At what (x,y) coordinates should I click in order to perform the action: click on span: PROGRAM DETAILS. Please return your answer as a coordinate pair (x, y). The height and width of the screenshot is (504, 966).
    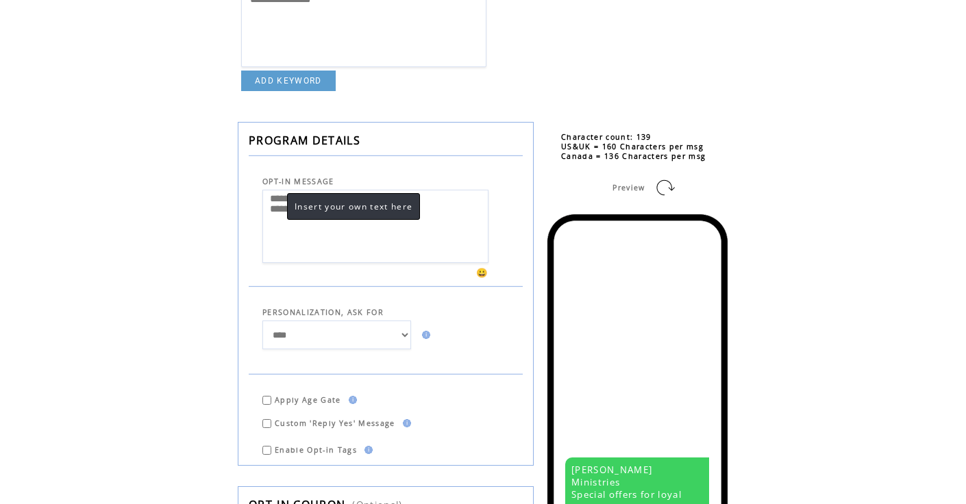
    Looking at the image, I should click on (304, 140).